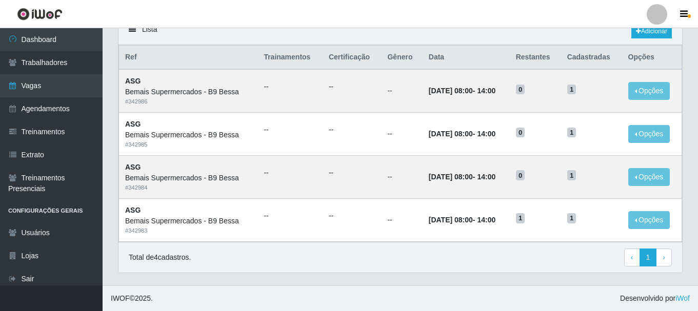 This screenshot has width=698, height=311. Describe the element at coordinates (655, 298) in the screenshot. I see `span: Desenvolvido por` at that location.